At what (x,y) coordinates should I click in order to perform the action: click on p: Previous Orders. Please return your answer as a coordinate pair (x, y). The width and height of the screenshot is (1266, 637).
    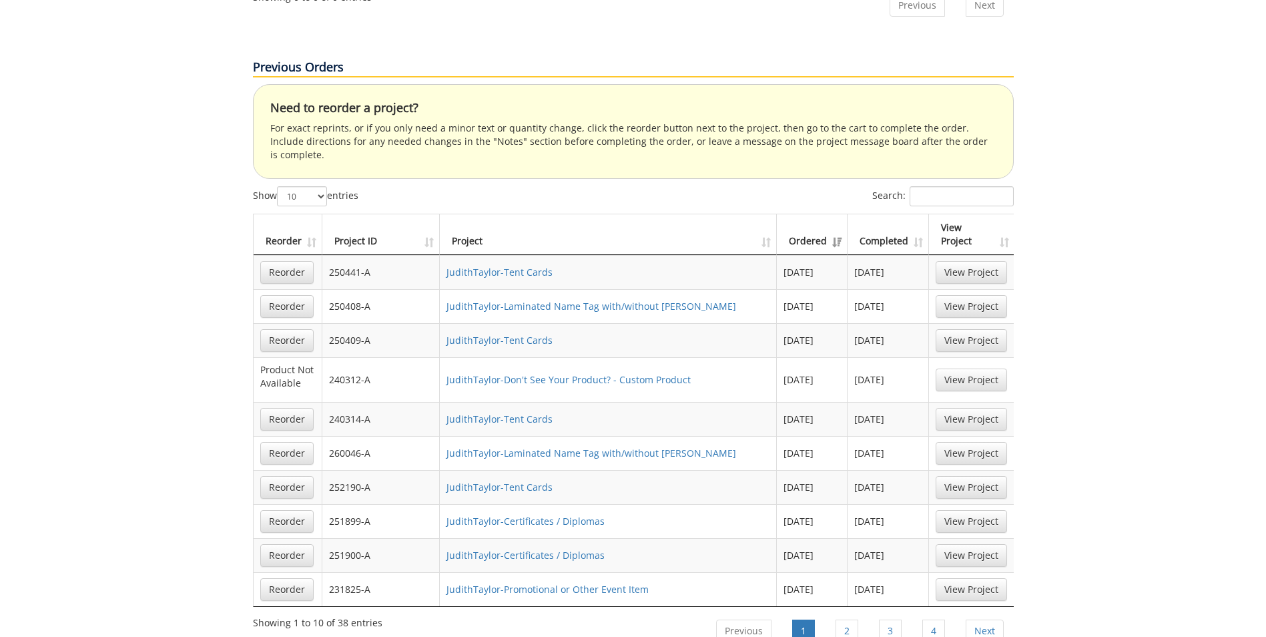
    Looking at the image, I should click on (634, 68).